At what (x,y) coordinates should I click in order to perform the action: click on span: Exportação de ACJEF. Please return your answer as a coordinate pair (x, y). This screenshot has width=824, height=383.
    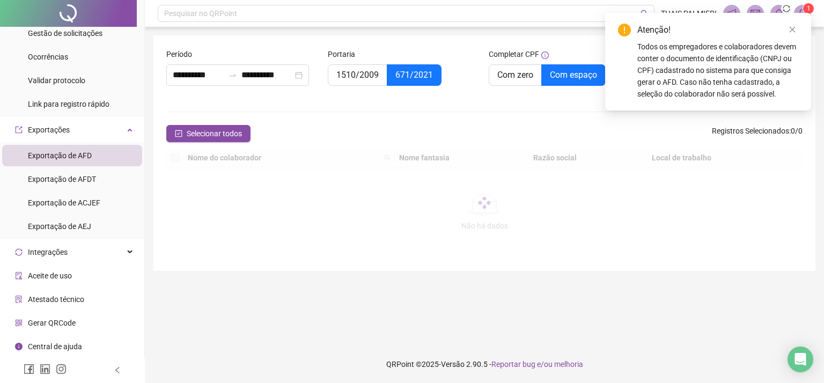
    Looking at the image, I should click on (64, 203).